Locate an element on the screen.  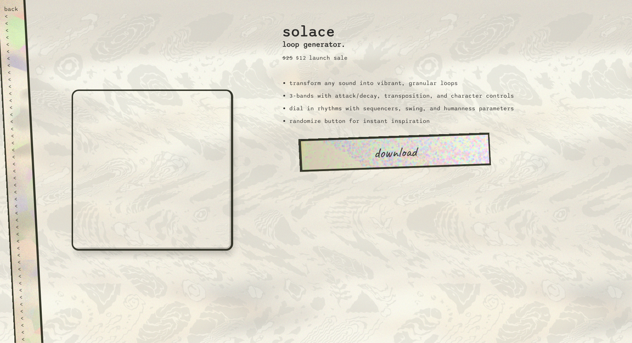
li: transform any sound into vibrant, granular loops is located at coordinates (402, 83).